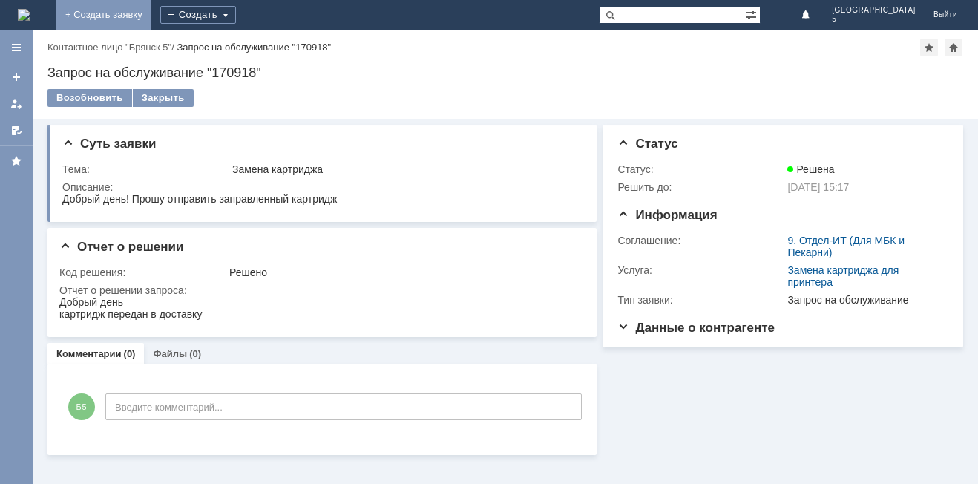 Image resolution: width=978 pixels, height=484 pixels. Describe the element at coordinates (142, 272) in the screenshot. I see `div: Код решения:` at that location.